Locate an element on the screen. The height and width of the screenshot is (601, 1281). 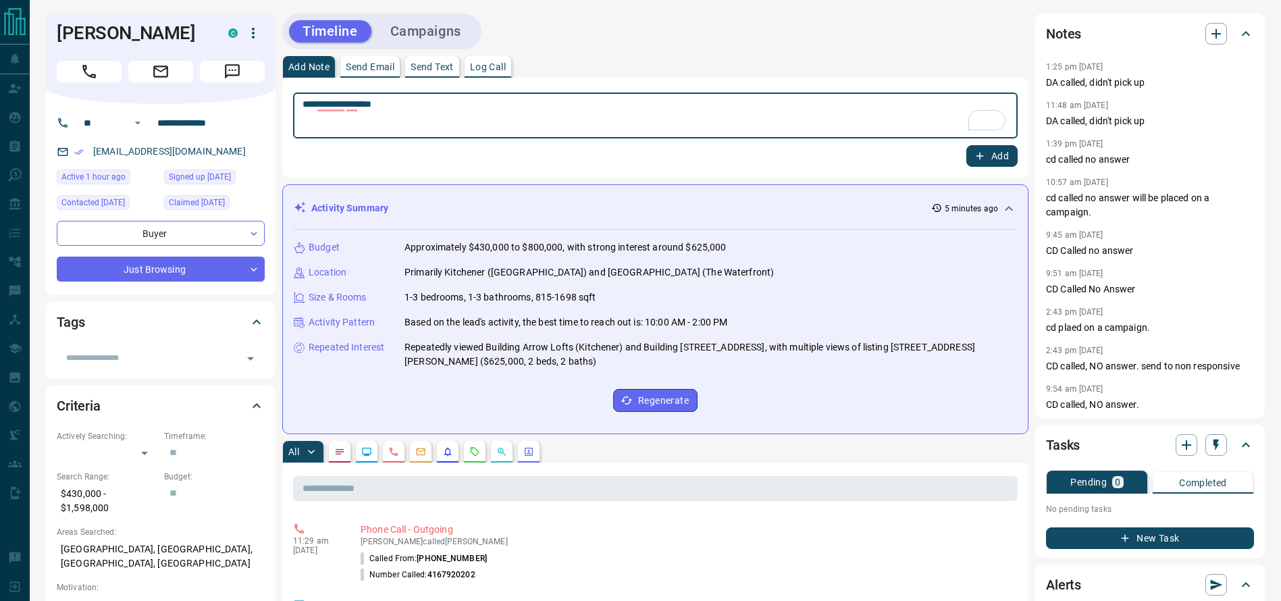
svg: Calls is located at coordinates (394, 452).